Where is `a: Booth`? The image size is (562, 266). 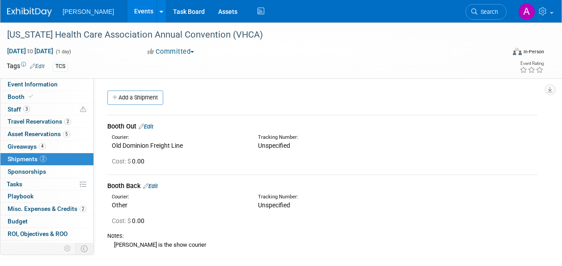 a: Booth is located at coordinates (47, 97).